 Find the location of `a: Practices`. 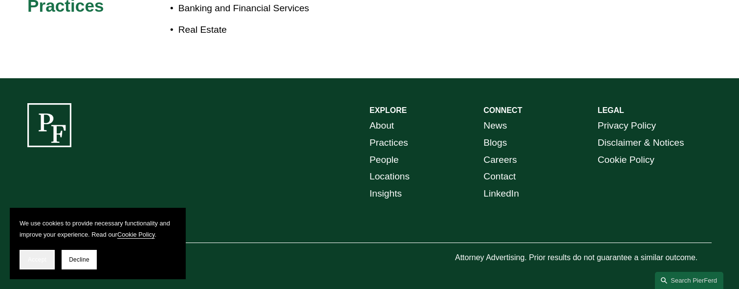

a: Practices is located at coordinates (388, 143).